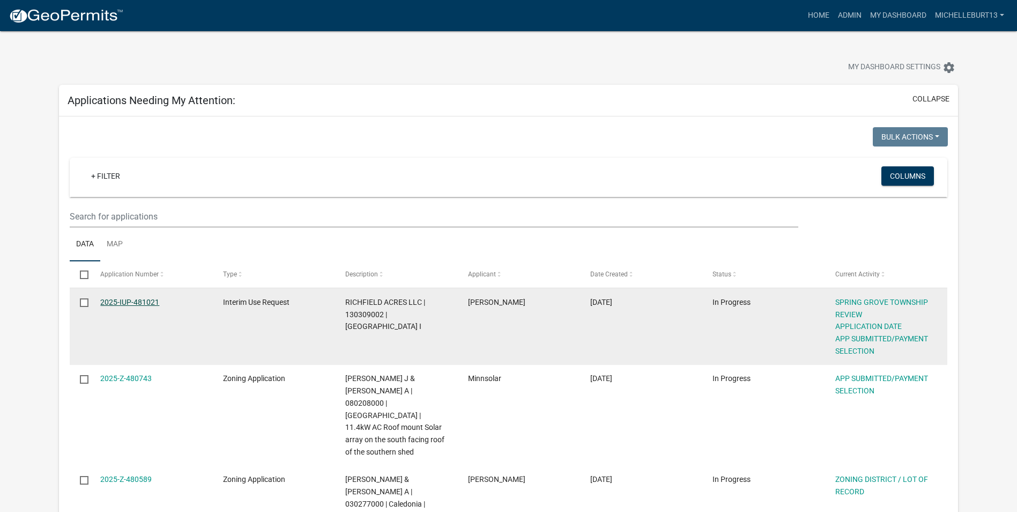  Describe the element at coordinates (85, 245) in the screenshot. I see `a: Data` at that location.